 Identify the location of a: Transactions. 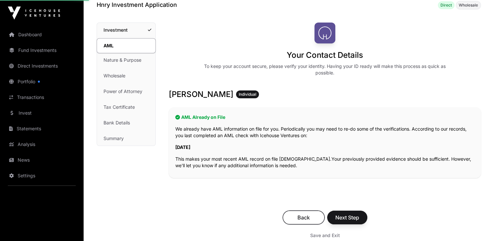
(42, 97).